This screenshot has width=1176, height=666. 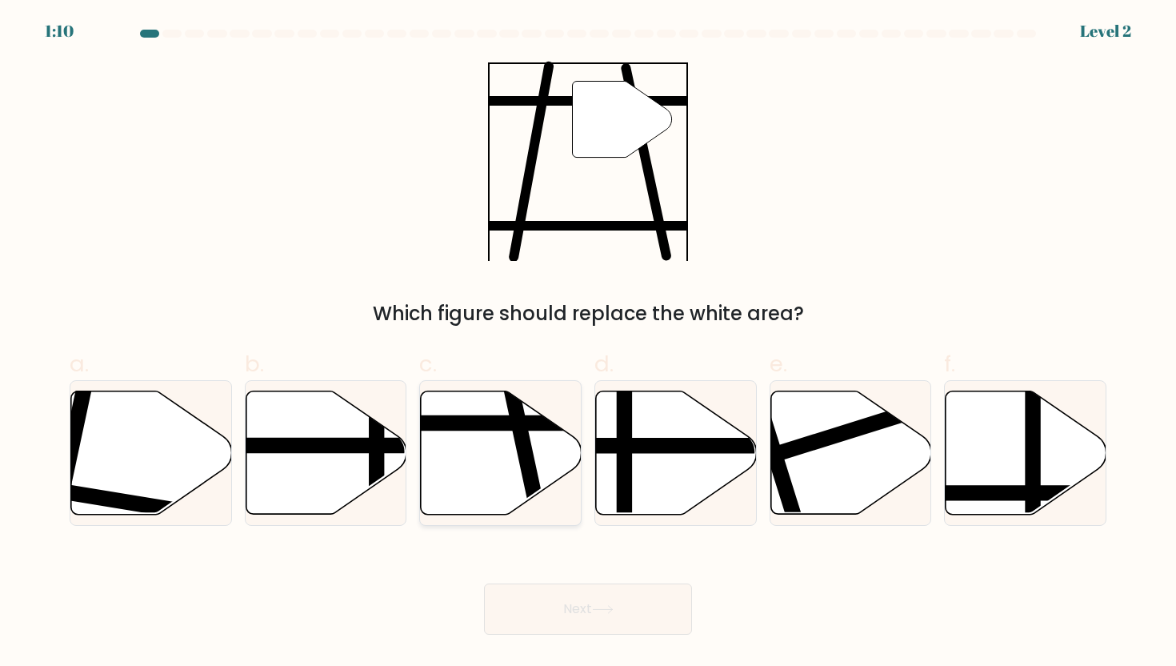 I want to click on div: Level 2, so click(x=1106, y=31).